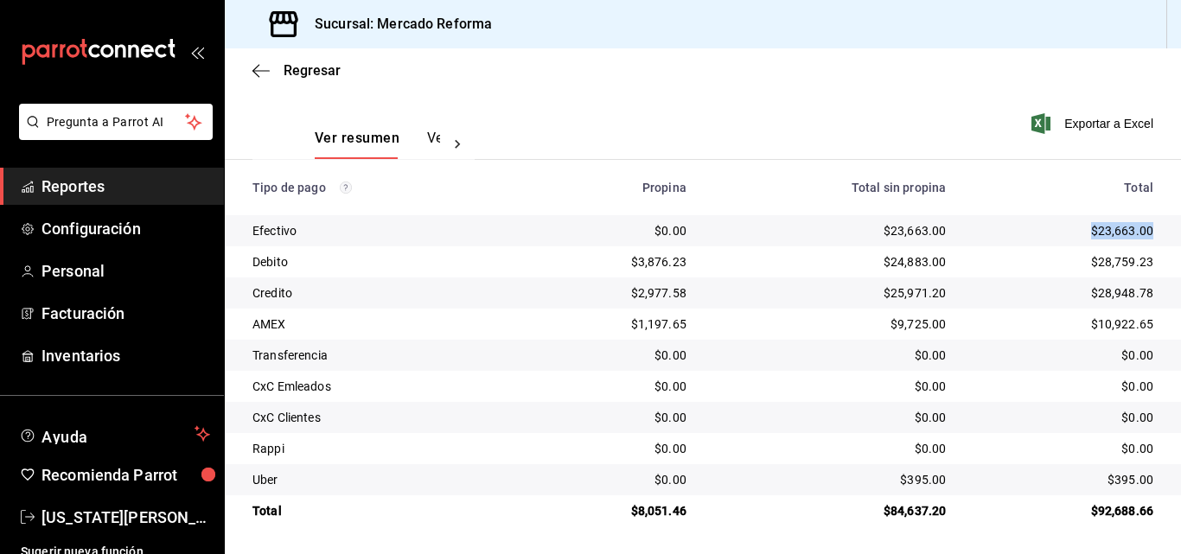 The width and height of the screenshot is (1181, 554). Describe the element at coordinates (1064, 324) in the screenshot. I see `div: $10,922.65` at that location.